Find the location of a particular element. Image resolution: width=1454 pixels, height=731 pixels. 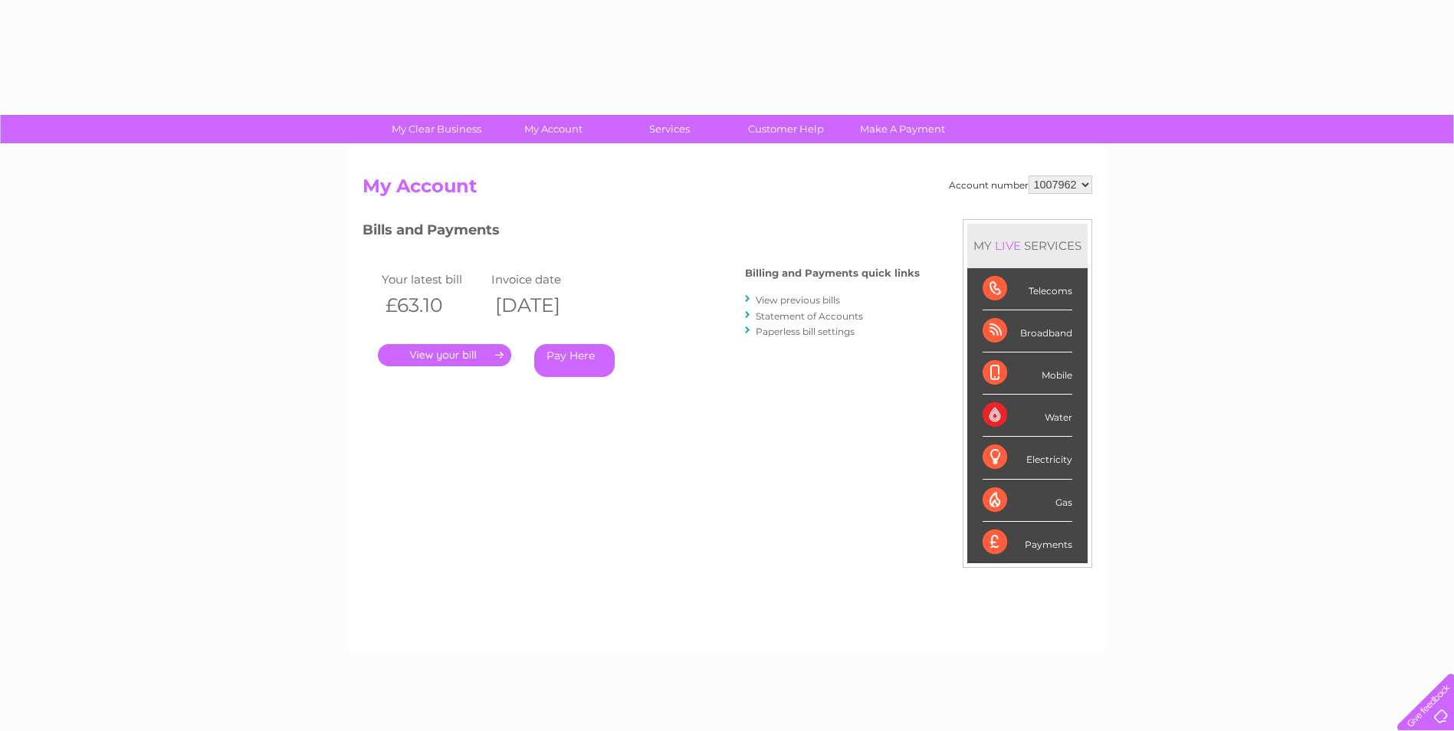

td: Invoice date is located at coordinates (543, 279).